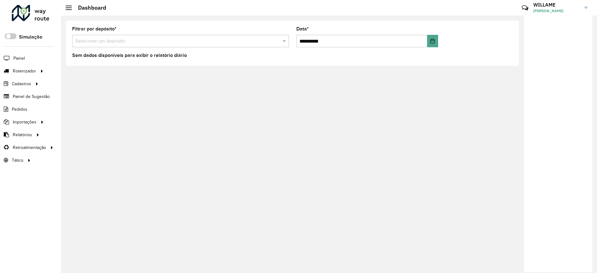  I want to click on button: Choose Date, so click(433, 41).